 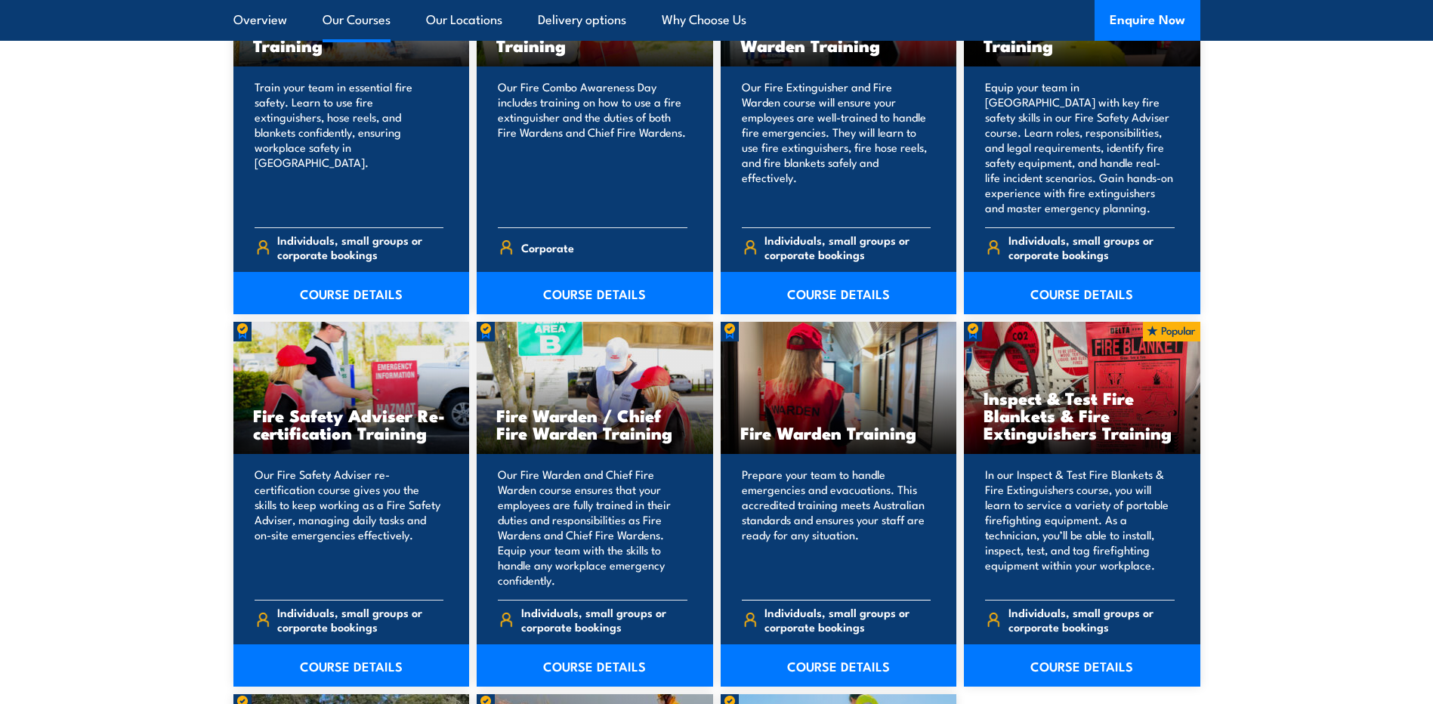 I want to click on p: Our Fire Warden and Chief Fire Warden course ensures that your employees are fully trained in the..., so click(x=592, y=527).